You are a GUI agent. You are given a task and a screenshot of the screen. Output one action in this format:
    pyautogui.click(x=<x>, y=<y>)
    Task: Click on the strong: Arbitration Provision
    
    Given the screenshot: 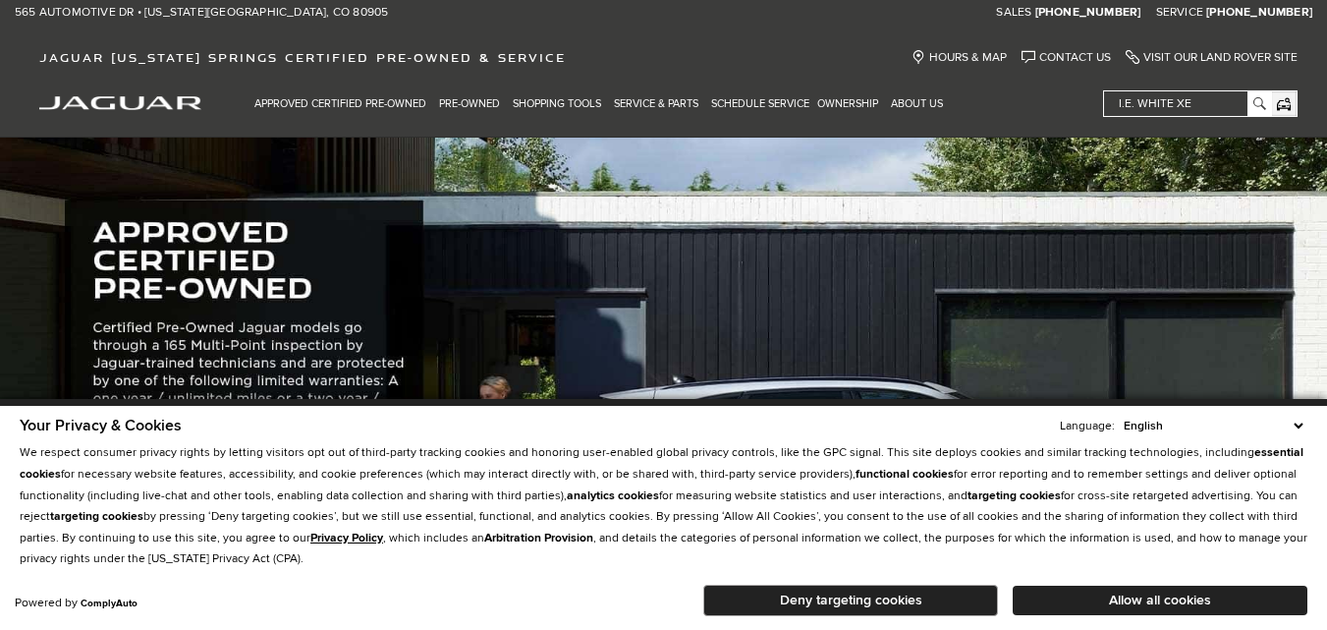 What is the action you would take?
    pyautogui.click(x=538, y=537)
    